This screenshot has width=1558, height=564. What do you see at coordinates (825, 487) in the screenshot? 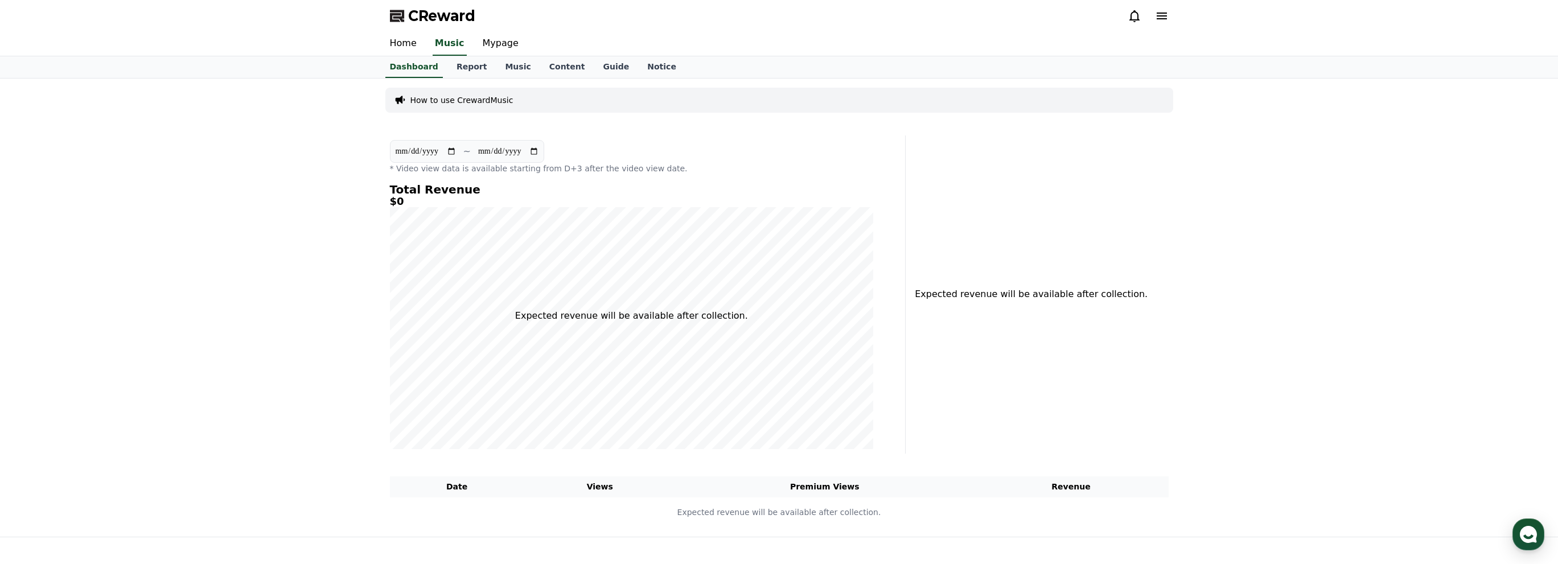
I see `th: Premium Views` at bounding box center [825, 487].